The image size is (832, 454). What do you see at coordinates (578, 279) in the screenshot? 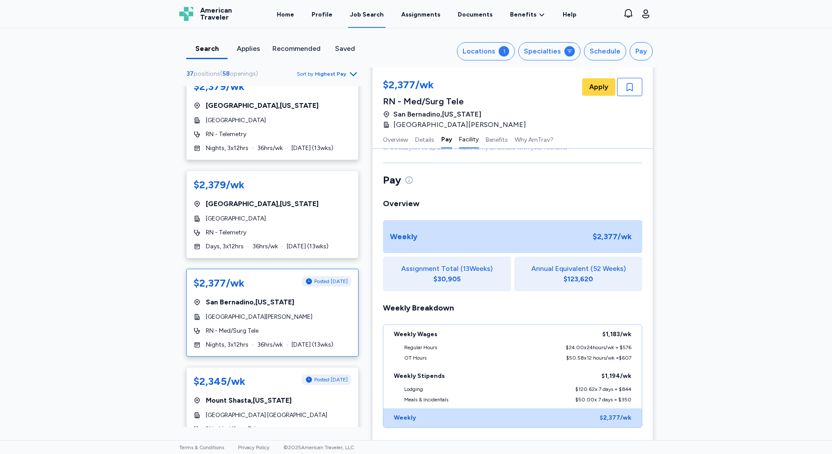
I see `div: $123,620` at bounding box center [578, 279].